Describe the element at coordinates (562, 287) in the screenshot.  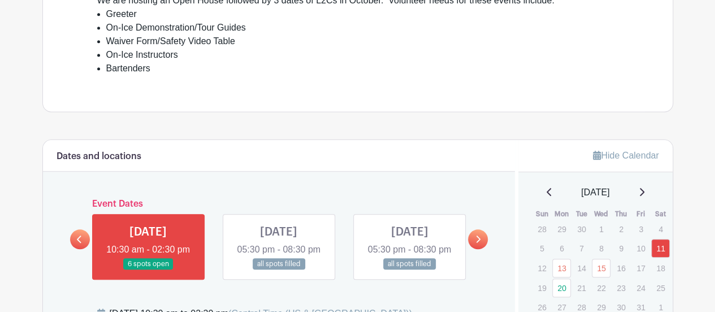
I see `a: 20` at that location.